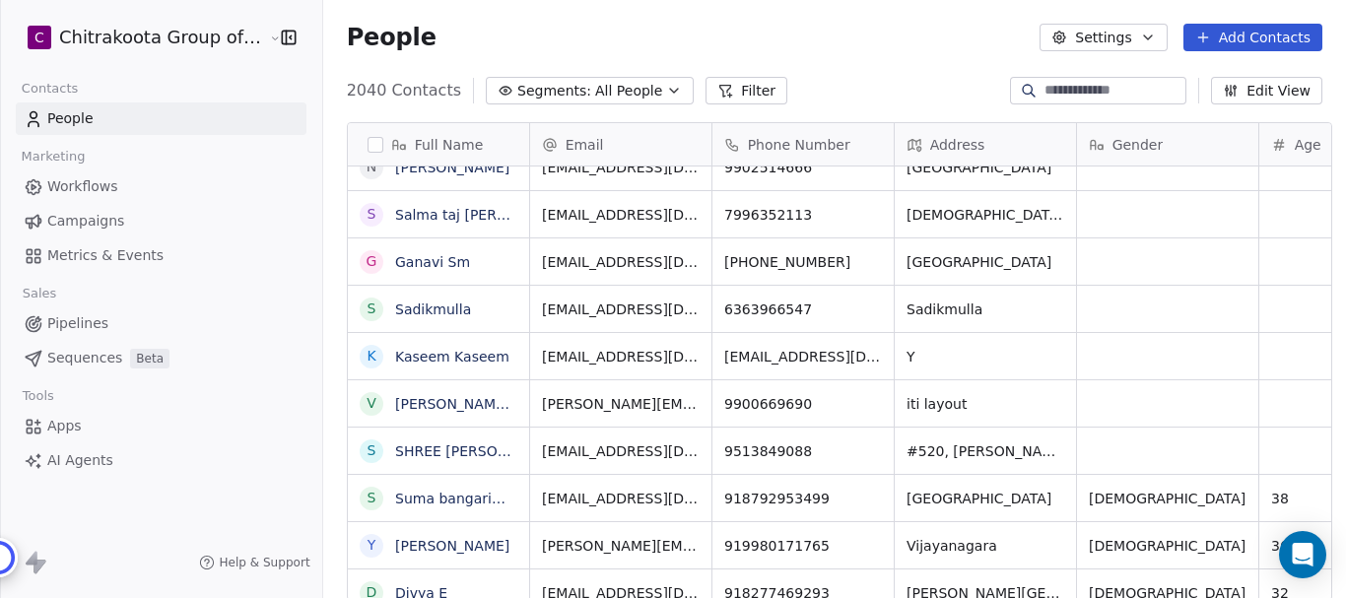 This screenshot has width=1346, height=598. I want to click on a: Apps, so click(161, 426).